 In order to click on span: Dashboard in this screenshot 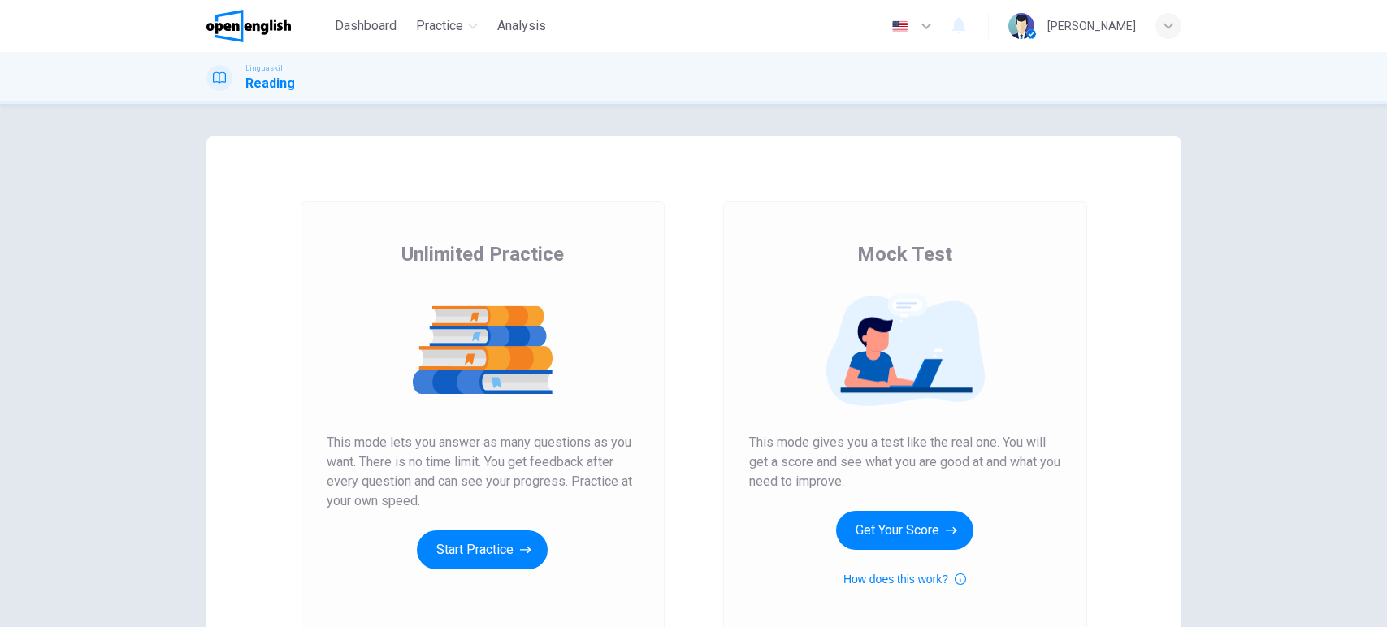, I will do `click(366, 26)`.